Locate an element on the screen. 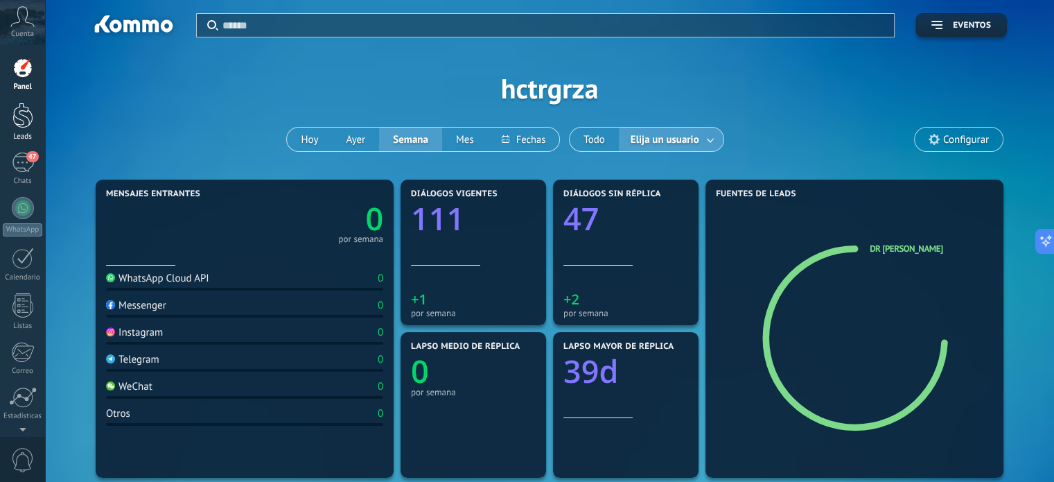  span: Eventos is located at coordinates (972, 26).